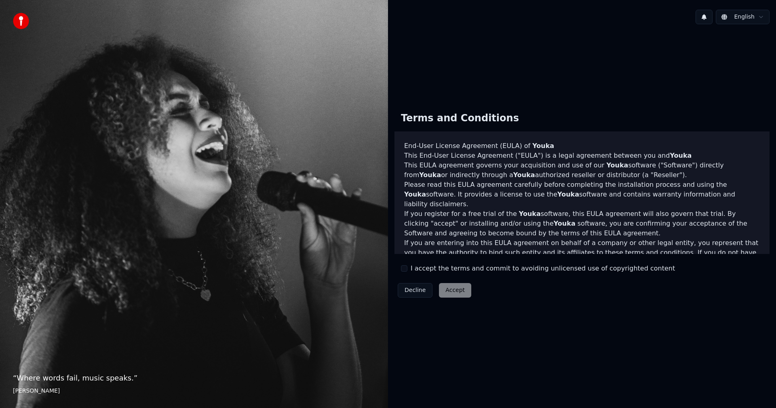 The width and height of the screenshot is (776, 408). What do you see at coordinates (582, 146) in the screenshot?
I see `h3: End-User License Agreement (EULA) of` at bounding box center [582, 146].